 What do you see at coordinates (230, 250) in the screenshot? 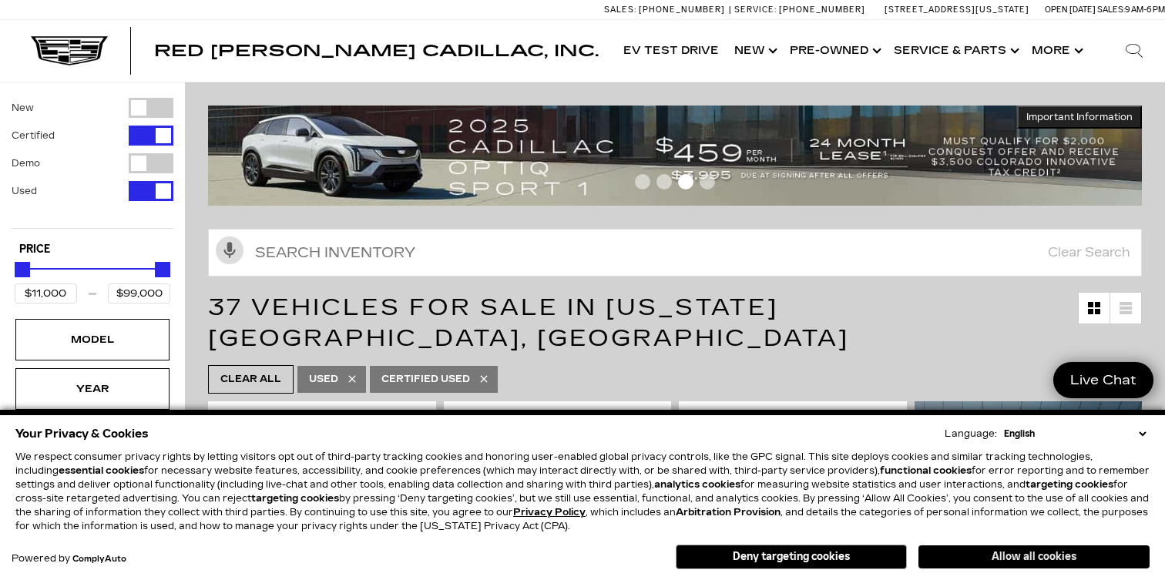
I see `svg: Click to toggle on voice search` at bounding box center [230, 250].